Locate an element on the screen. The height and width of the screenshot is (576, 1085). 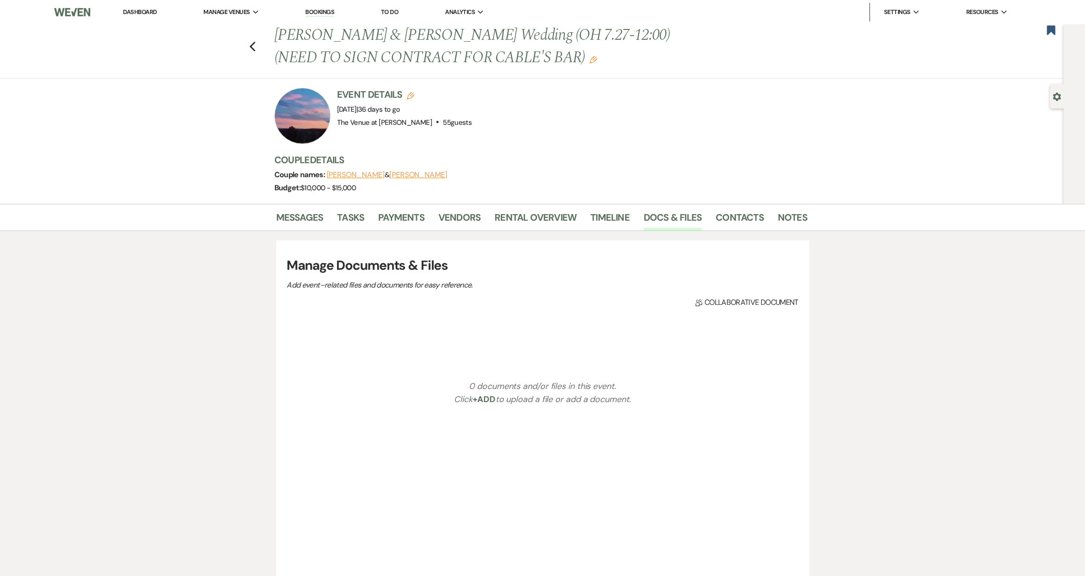
span: Collaborative document is located at coordinates (747, 302).